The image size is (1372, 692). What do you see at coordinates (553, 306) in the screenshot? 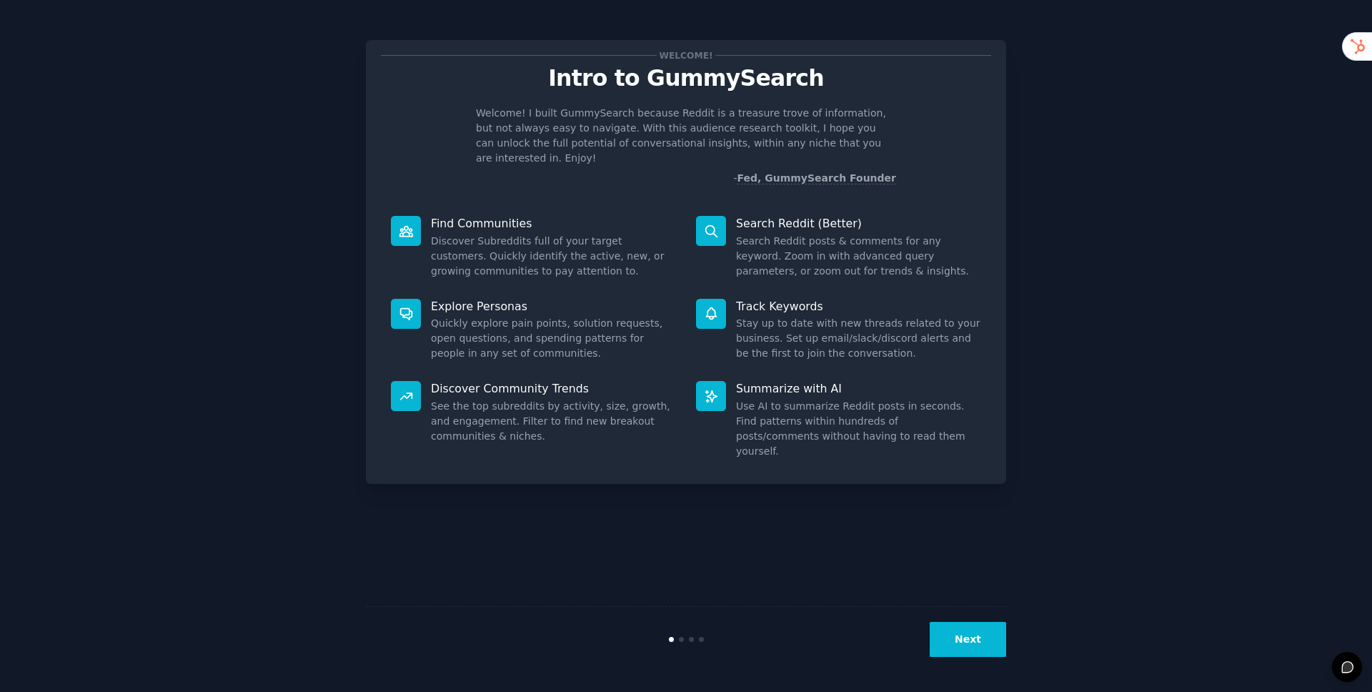
I see `p: Explore Personas` at bounding box center [553, 306].